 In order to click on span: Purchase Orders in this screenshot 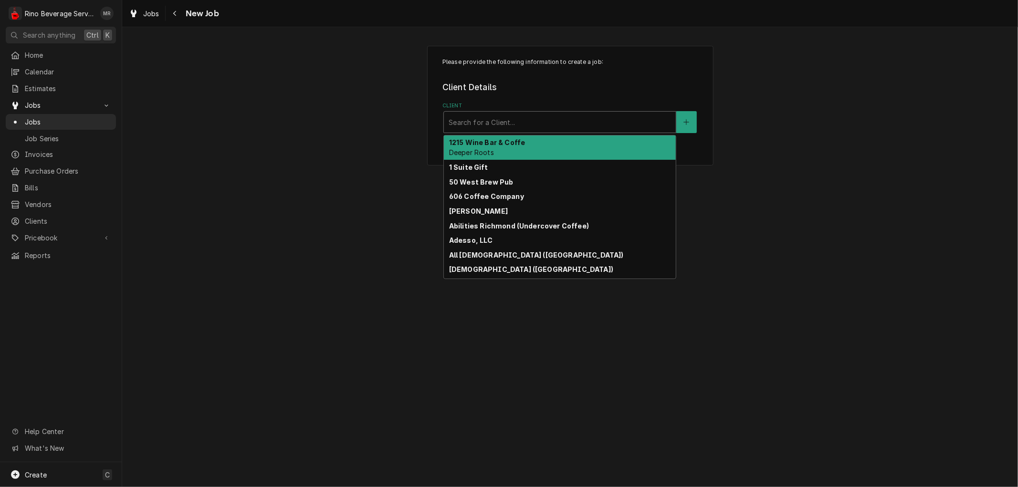, I will do `click(68, 171)`.